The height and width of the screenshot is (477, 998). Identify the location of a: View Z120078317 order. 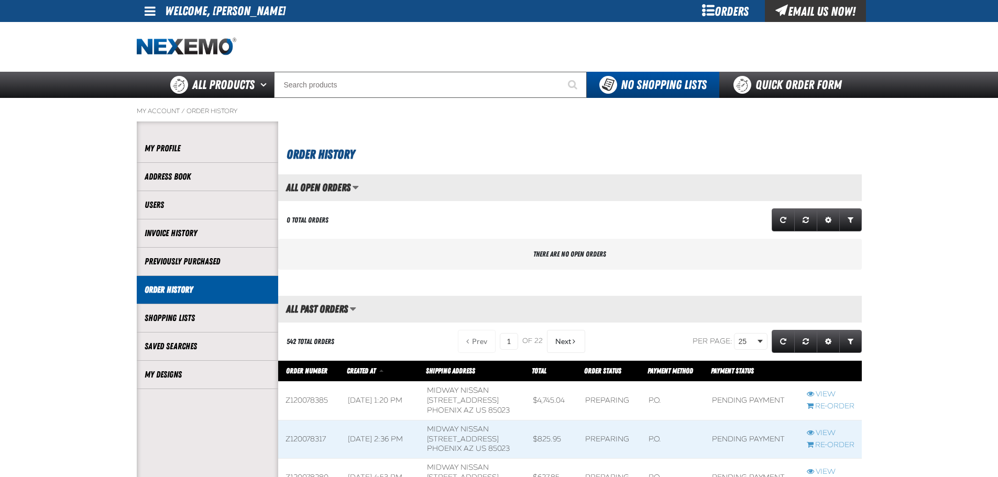
(830, 433).